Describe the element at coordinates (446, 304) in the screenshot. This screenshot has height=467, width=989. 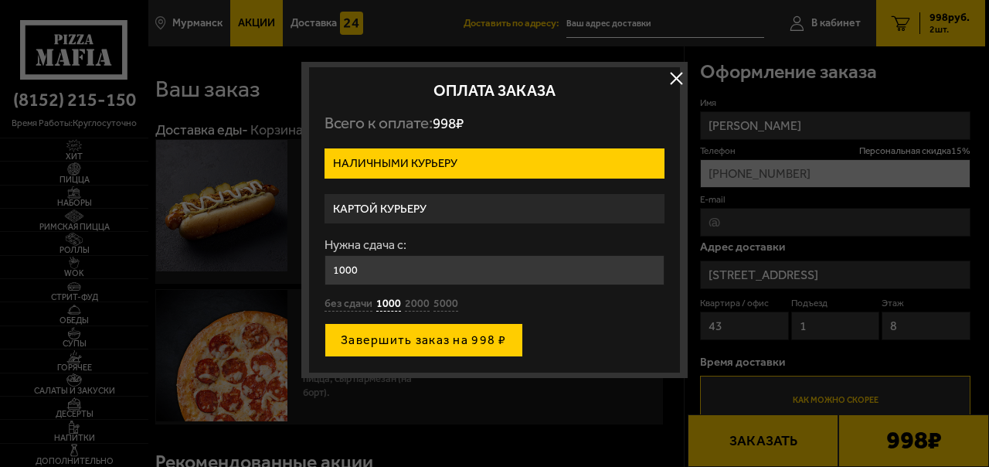
I see `button: 5000` at that location.